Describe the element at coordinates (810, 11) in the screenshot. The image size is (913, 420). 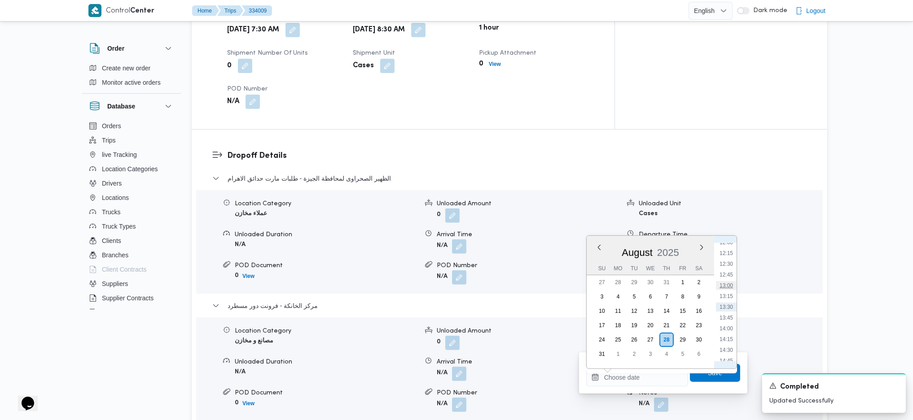
I see `button: Logout` at that location.